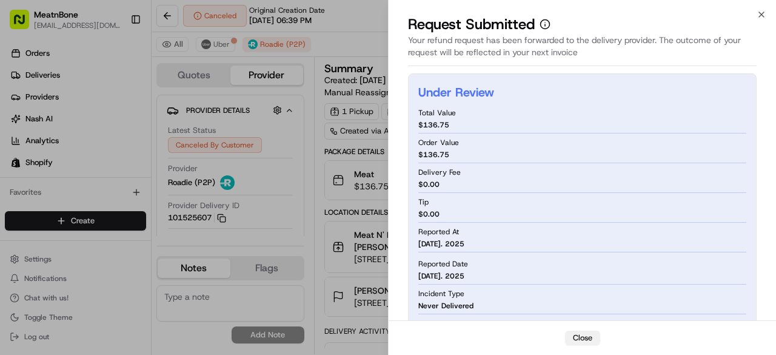 The width and height of the screenshot is (776, 355). What do you see at coordinates (45, 163) in the screenshot?
I see `div: Past conversations` at bounding box center [45, 163].